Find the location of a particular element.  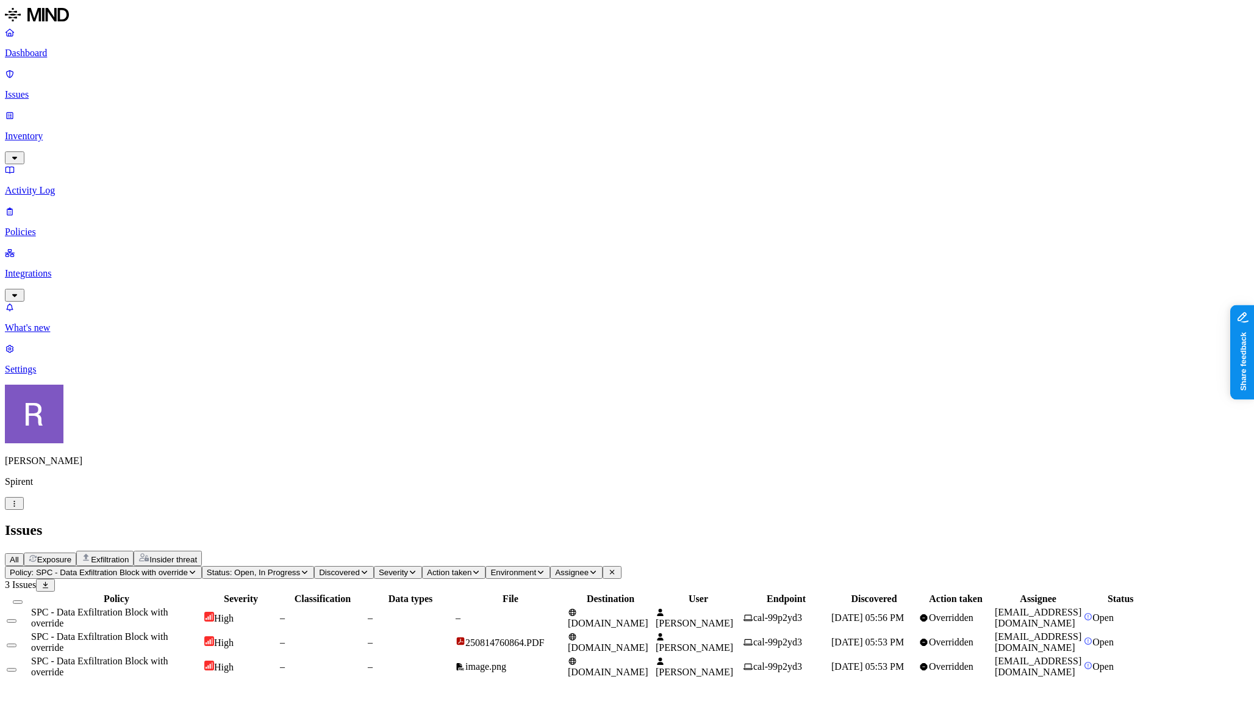

a: Policies is located at coordinates (627, 221).